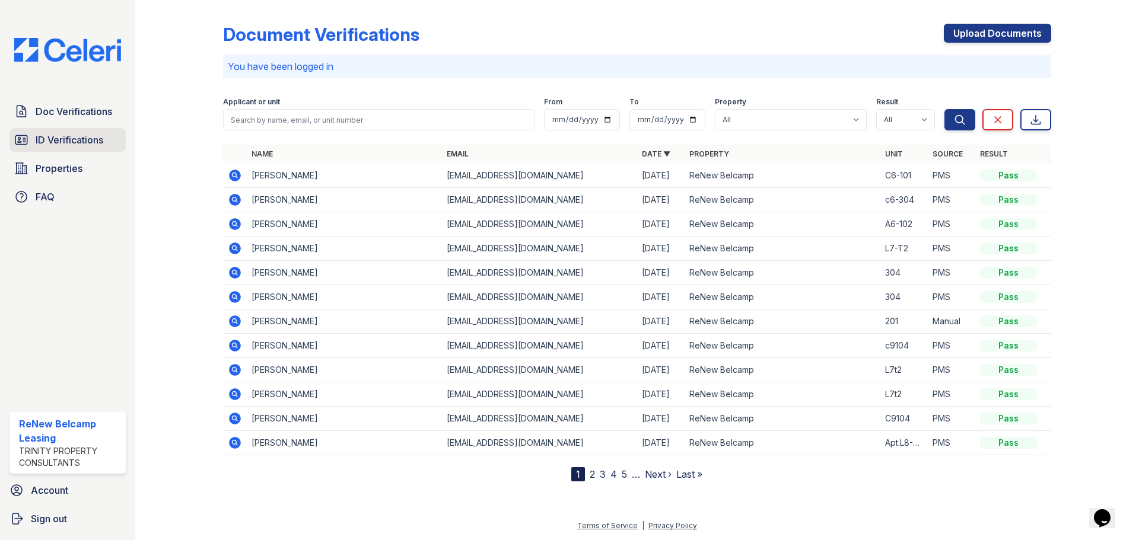 The width and height of the screenshot is (1139, 540). What do you see at coordinates (951, 322) in the screenshot?
I see `td: Manual` at bounding box center [951, 322].